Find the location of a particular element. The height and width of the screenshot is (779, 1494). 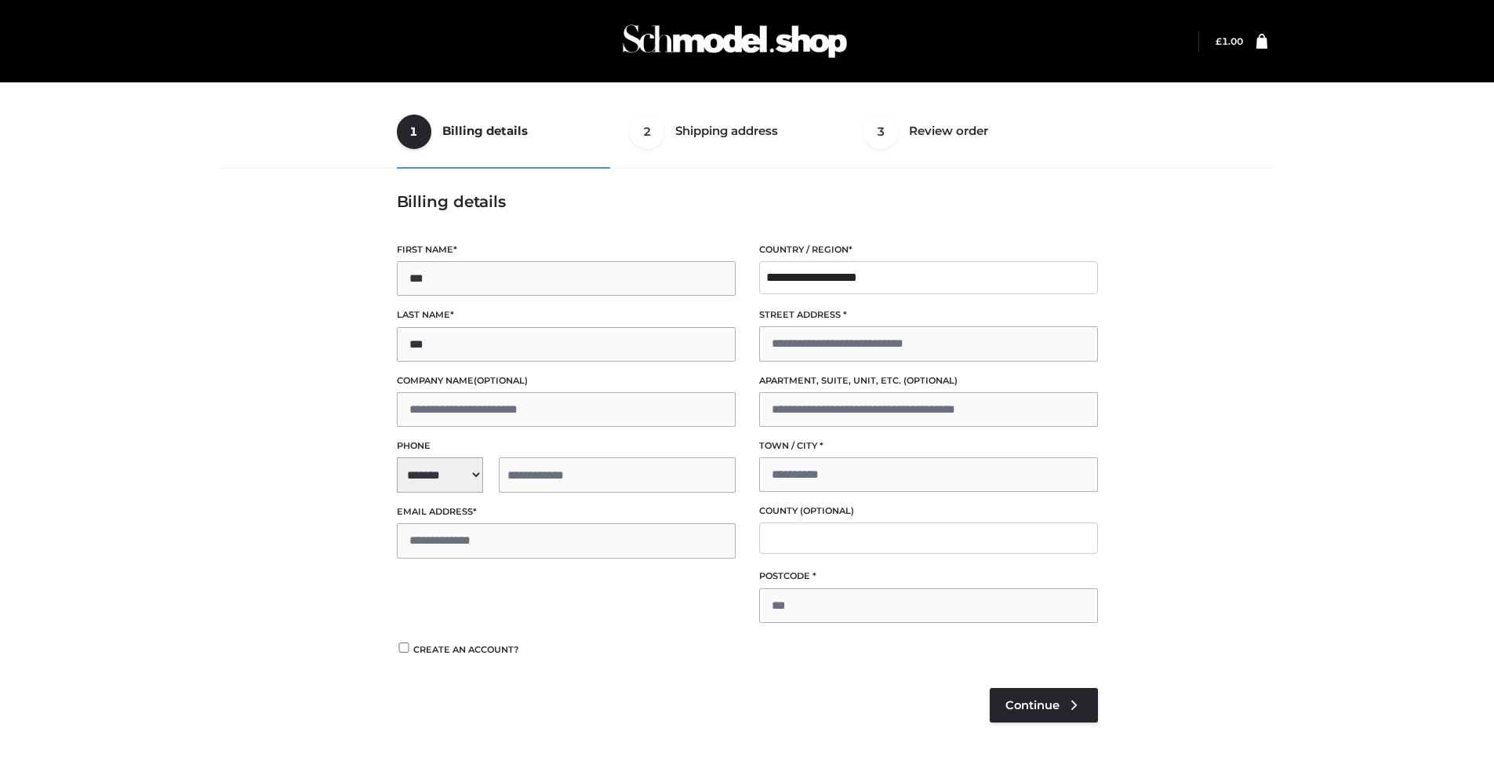

img: Schmodel Admin 964 is located at coordinates (735, 41).